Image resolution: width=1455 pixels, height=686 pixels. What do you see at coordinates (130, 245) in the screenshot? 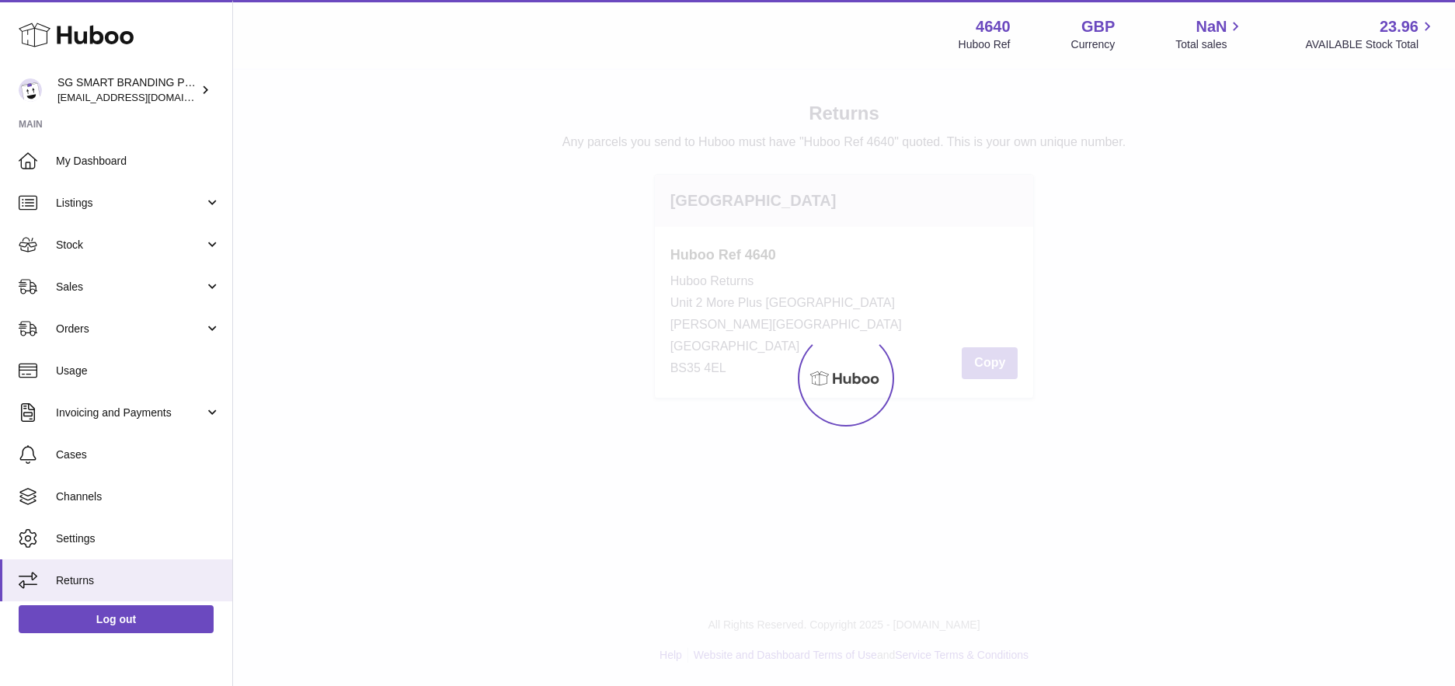
I see `span: Stock` at bounding box center [130, 245].